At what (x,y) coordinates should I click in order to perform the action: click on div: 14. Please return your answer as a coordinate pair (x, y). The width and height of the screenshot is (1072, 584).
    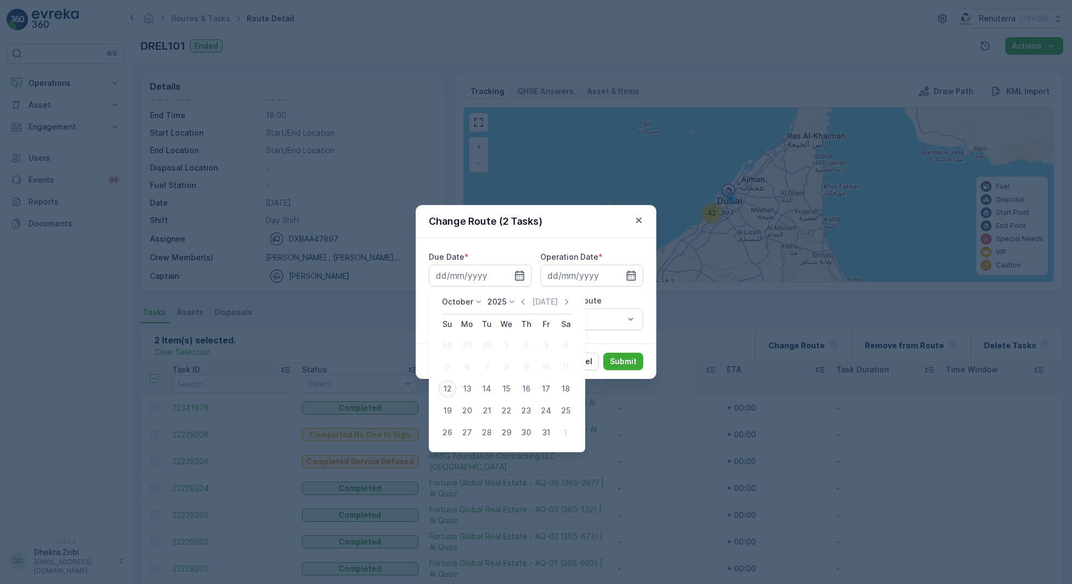
    Looking at the image, I should click on (487, 389).